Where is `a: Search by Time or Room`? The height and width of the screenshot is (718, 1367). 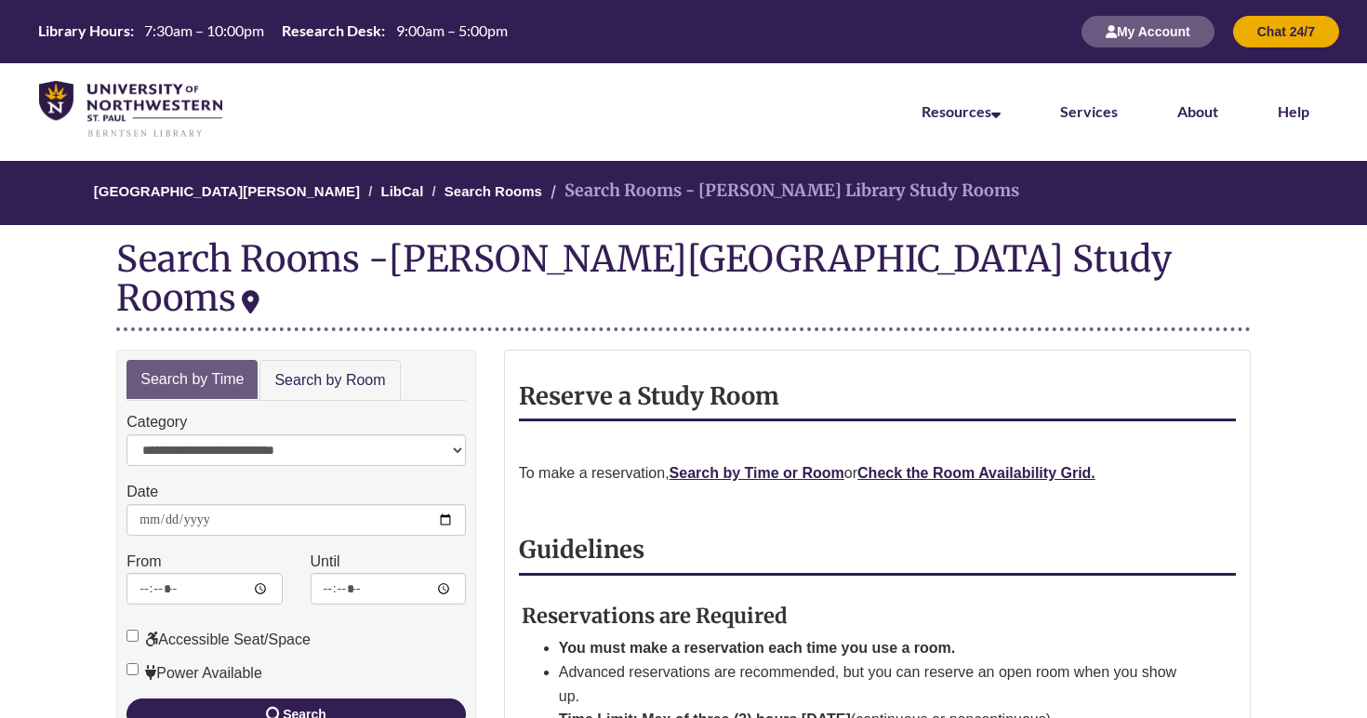
a: Search by Time or Room is located at coordinates (757, 472).